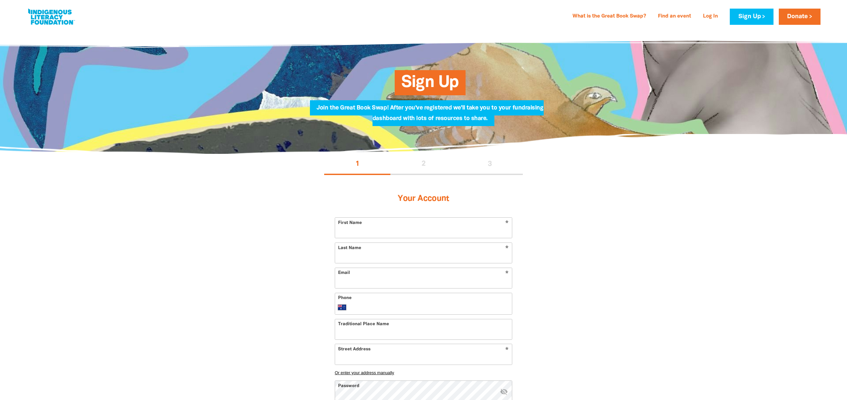 The height and width of the screenshot is (400, 847). What do you see at coordinates (751, 17) in the screenshot?
I see `a: Sign Up` at bounding box center [751, 17].